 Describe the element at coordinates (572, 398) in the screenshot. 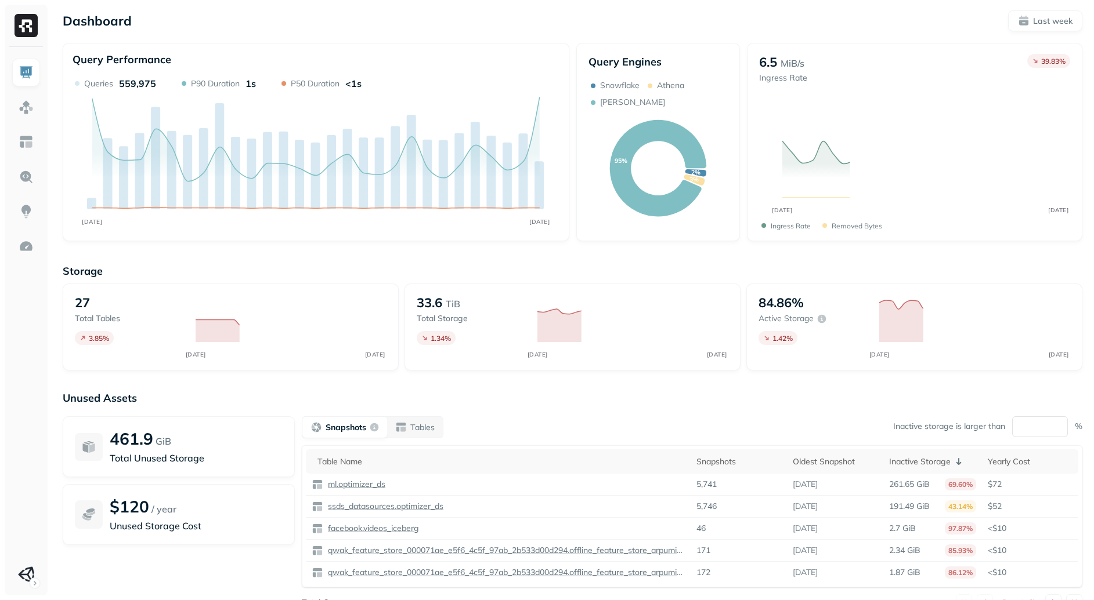

I see `p: Unused Assets` at that location.